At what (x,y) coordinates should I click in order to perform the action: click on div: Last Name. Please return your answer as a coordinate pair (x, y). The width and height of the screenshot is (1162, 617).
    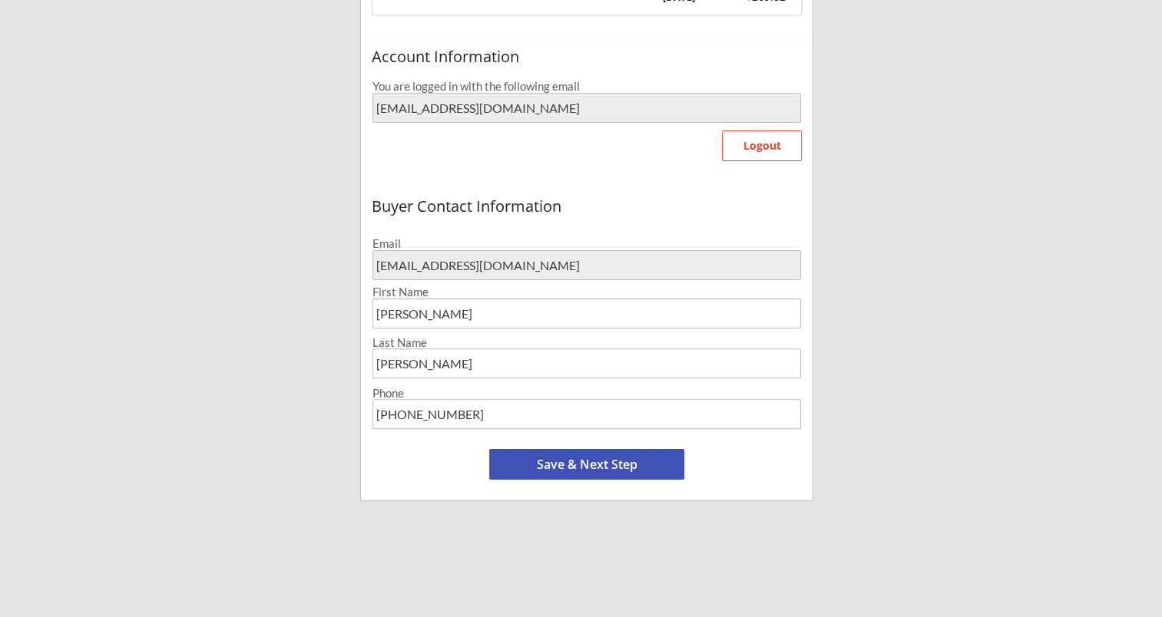
    Looking at the image, I should click on (587, 343).